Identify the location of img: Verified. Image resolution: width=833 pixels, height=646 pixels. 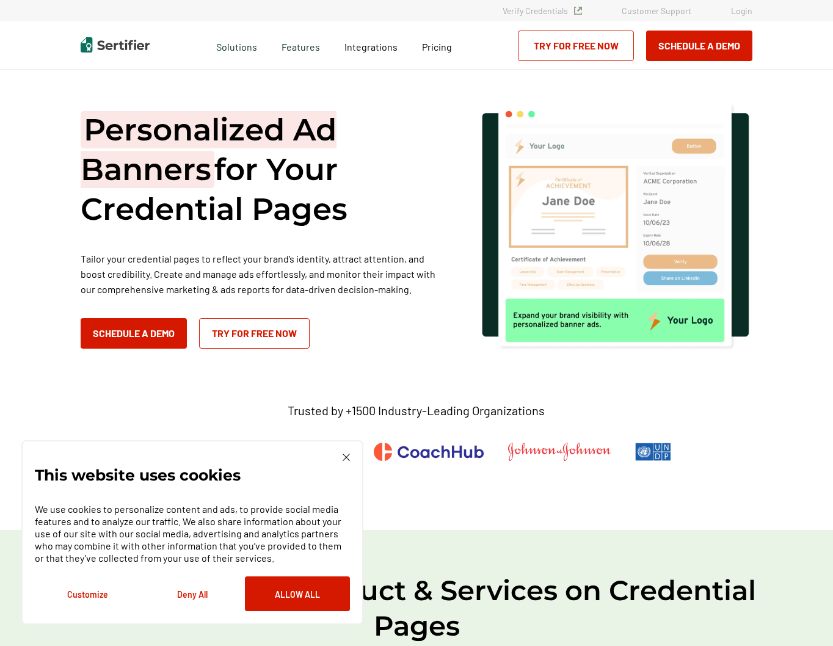
(578, 10).